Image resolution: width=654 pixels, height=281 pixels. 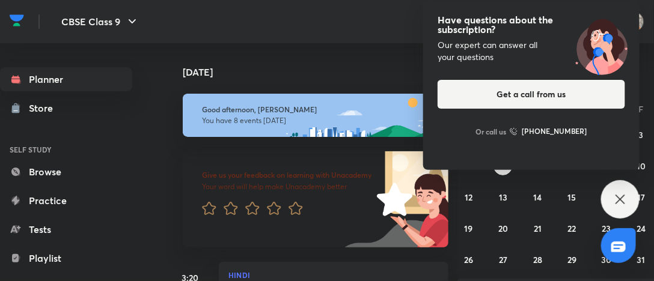 What do you see at coordinates (100, 22) in the screenshot?
I see `button: CBSE Class 9` at bounding box center [100, 22].